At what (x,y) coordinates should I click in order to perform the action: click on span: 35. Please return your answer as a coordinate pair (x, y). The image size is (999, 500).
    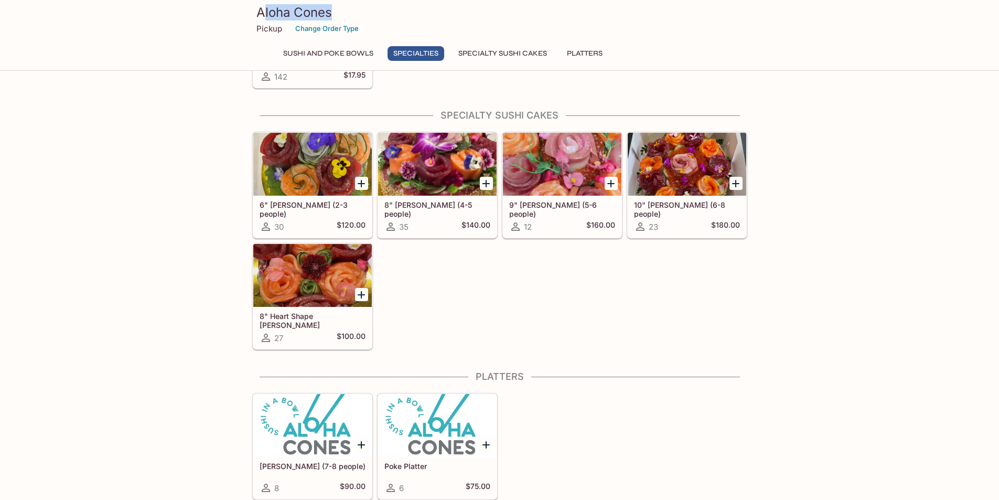
    Looking at the image, I should click on (404, 226).